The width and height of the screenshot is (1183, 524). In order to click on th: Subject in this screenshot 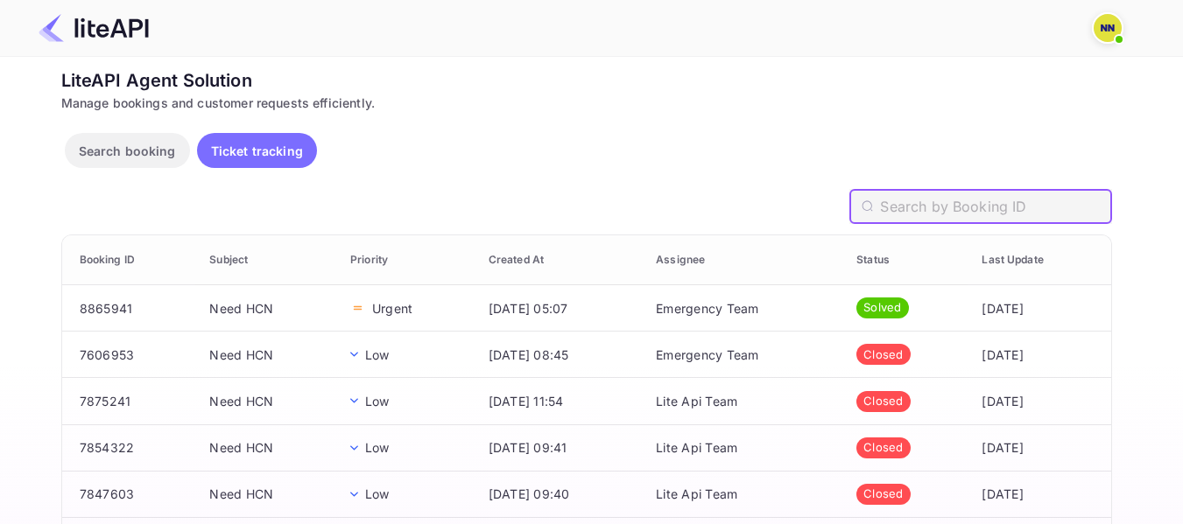, I will do `click(265, 260)`.